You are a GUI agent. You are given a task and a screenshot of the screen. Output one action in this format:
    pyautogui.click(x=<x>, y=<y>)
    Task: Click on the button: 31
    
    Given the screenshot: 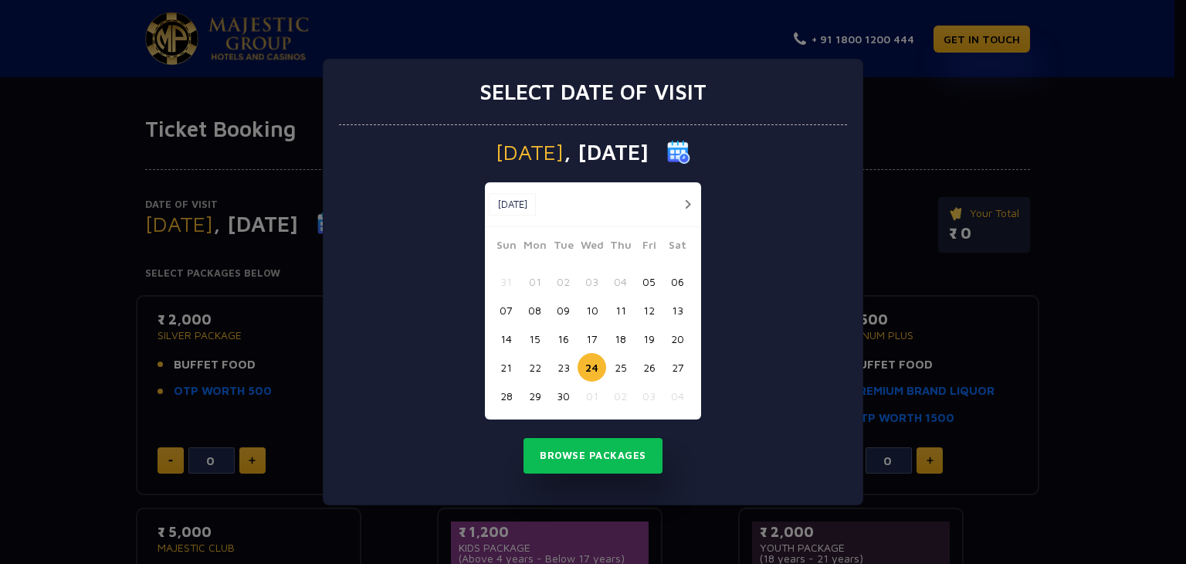 What is the action you would take?
    pyautogui.click(x=506, y=281)
    